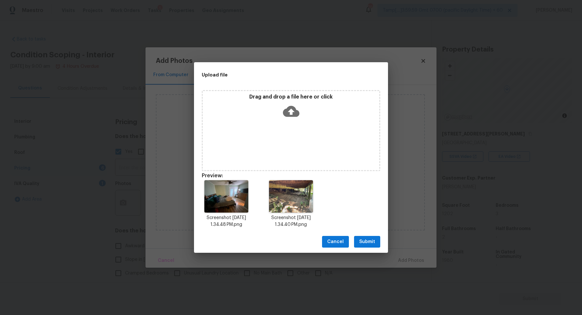 Image resolution: width=582 pixels, height=315 pixels. Describe the element at coordinates (277, 75) in the screenshot. I see `h2: Upload file` at that location.